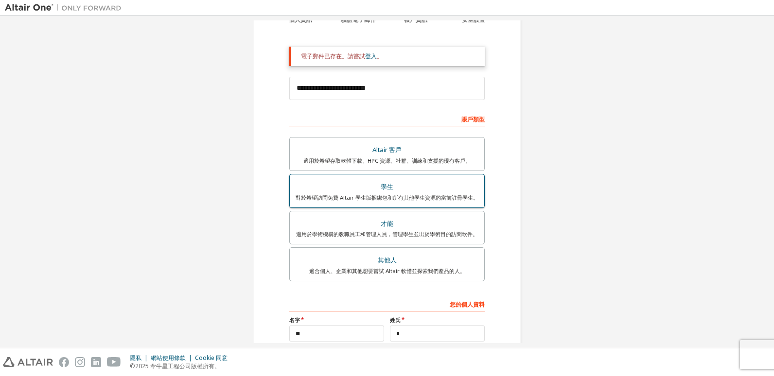  I want to click on div: 網站使用條款, so click(172, 358).